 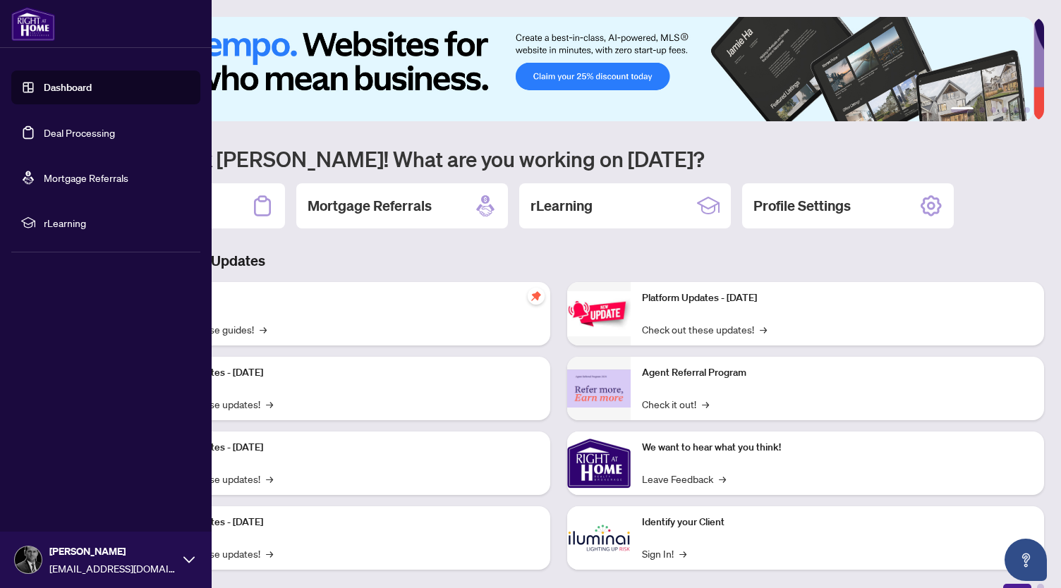 I want to click on a: Check out these updates!→, so click(x=704, y=329).